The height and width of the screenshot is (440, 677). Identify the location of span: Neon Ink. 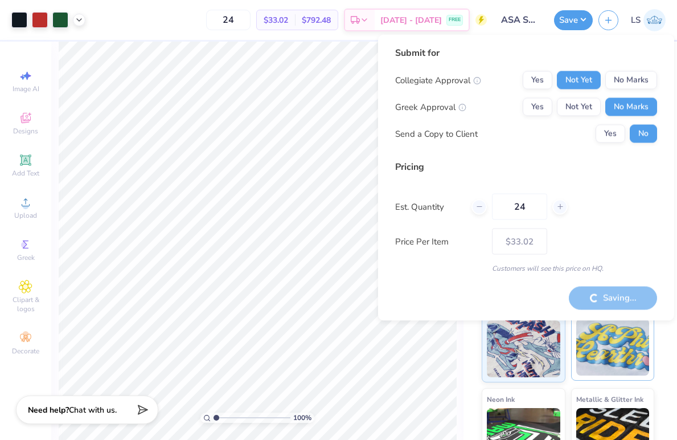
(501, 399).